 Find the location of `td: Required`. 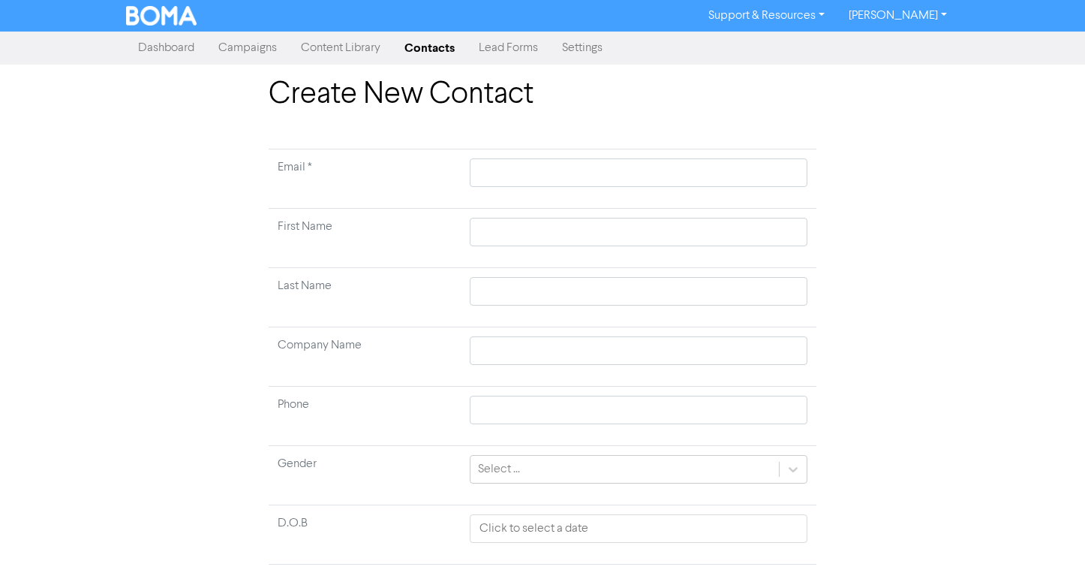

td: Required is located at coordinates (365, 179).